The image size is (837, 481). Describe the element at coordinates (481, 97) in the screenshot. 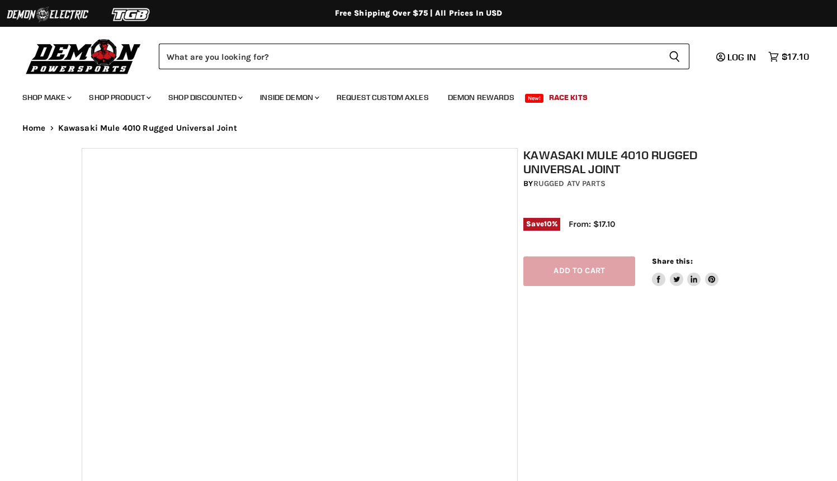

I see `a: Demon Rewards` at that location.